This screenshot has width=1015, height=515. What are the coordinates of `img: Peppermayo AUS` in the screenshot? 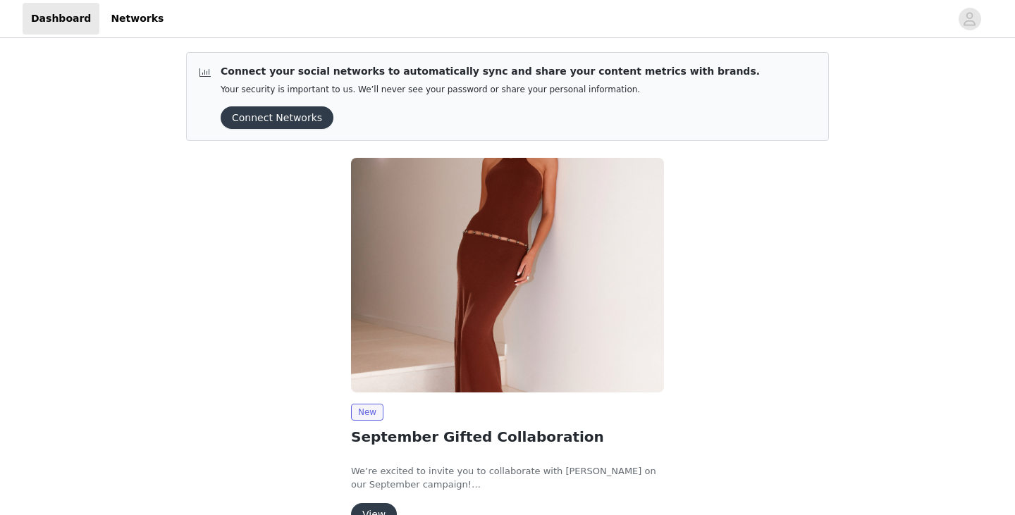 It's located at (508, 275).